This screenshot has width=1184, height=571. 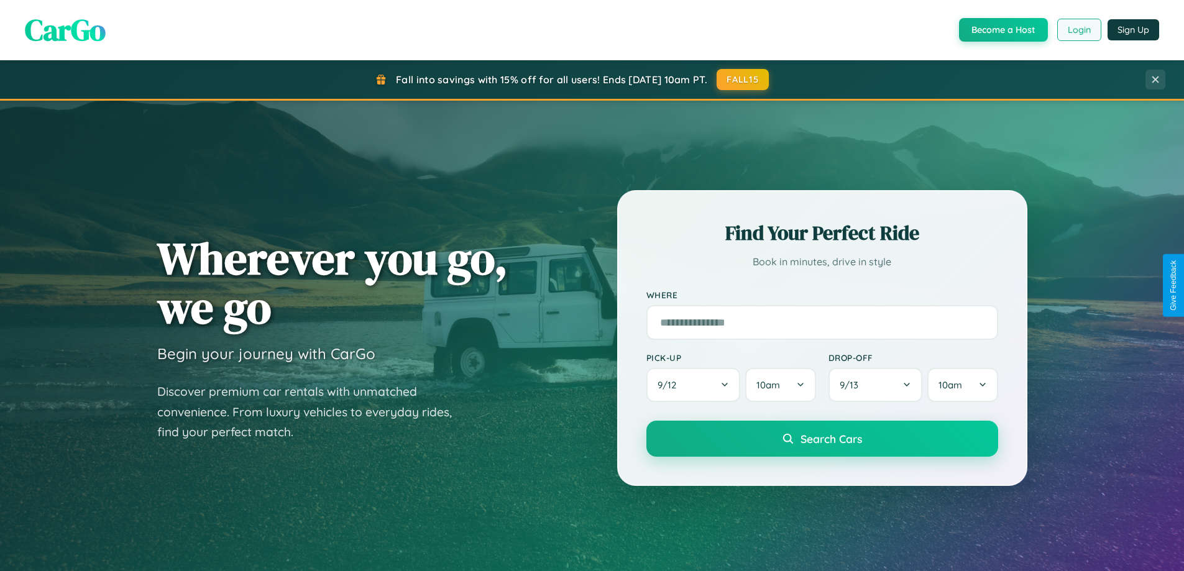 I want to click on p: Book in minutes, drive in style, so click(x=822, y=262).